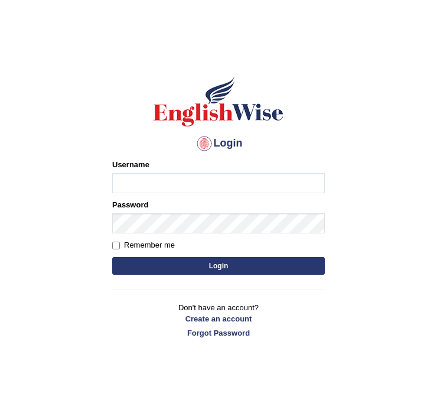  What do you see at coordinates (219, 266) in the screenshot?
I see `button: Login` at bounding box center [219, 266].